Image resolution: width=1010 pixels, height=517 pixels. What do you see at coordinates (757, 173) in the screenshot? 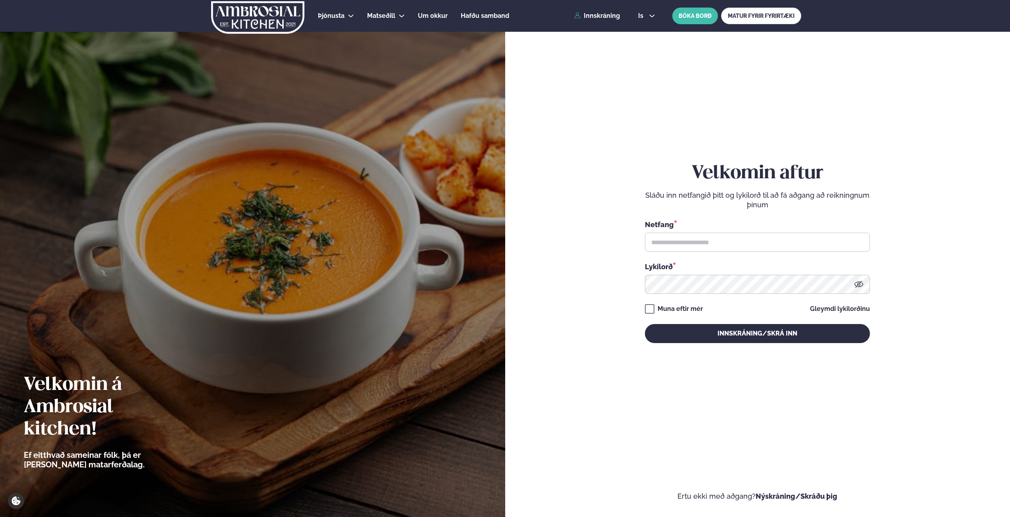
I see `h2: Velkomin aftur` at bounding box center [757, 173].